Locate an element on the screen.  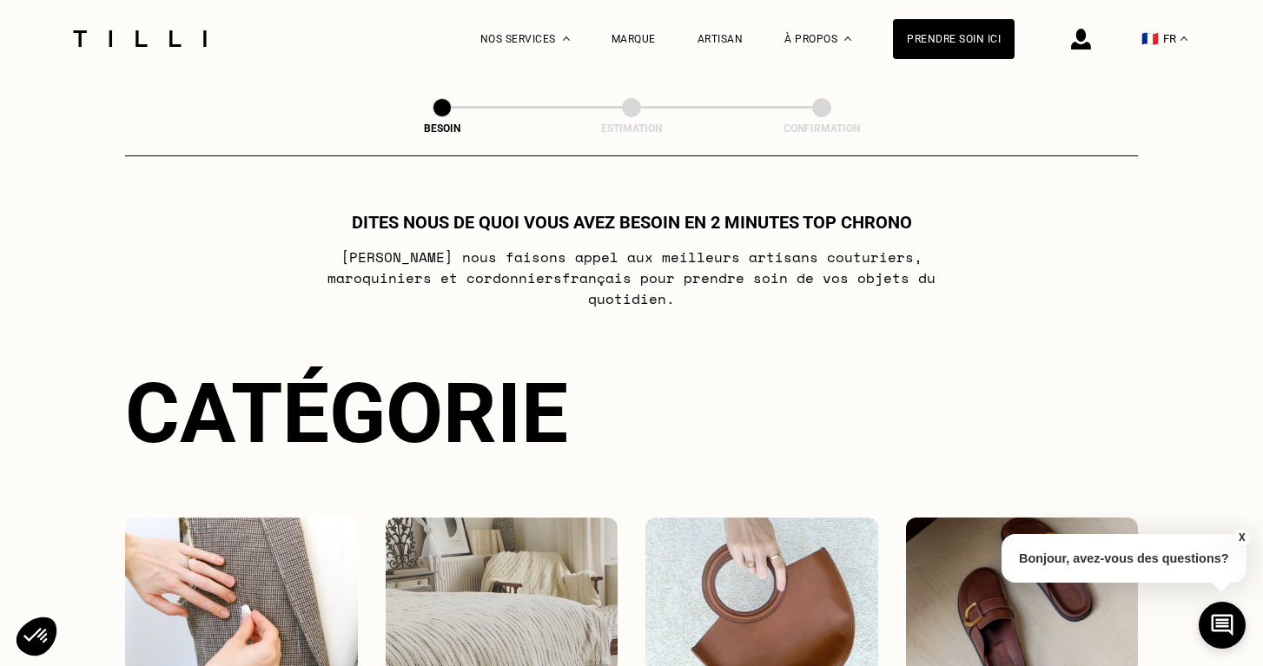
img: Logo du service de couturière Tilli is located at coordinates (140, 38).